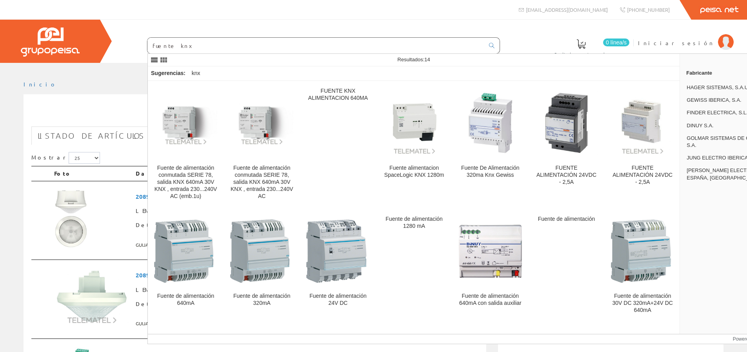 This screenshot has width=747, height=352. Describe the element at coordinates (168, 73) in the screenshot. I see `div: Sugerencias:` at that location.